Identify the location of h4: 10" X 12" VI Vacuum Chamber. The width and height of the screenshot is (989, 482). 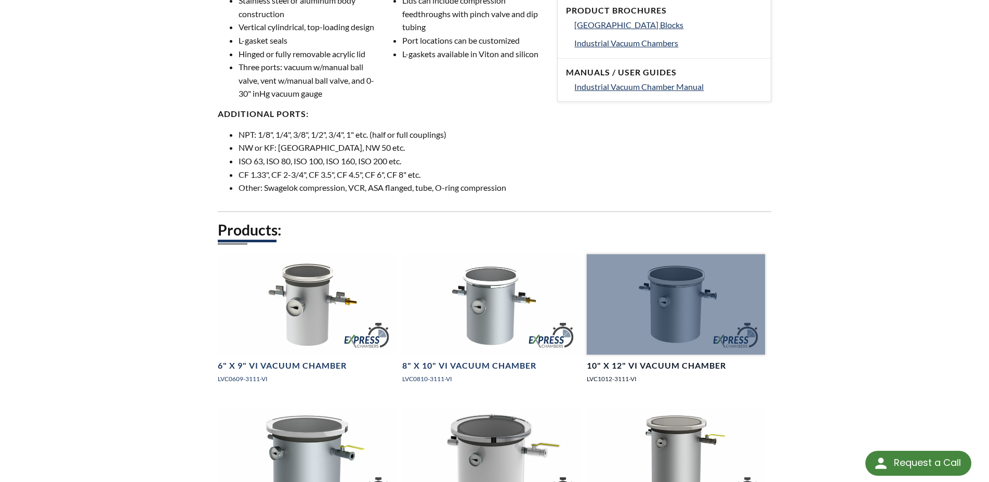
(657, 365).